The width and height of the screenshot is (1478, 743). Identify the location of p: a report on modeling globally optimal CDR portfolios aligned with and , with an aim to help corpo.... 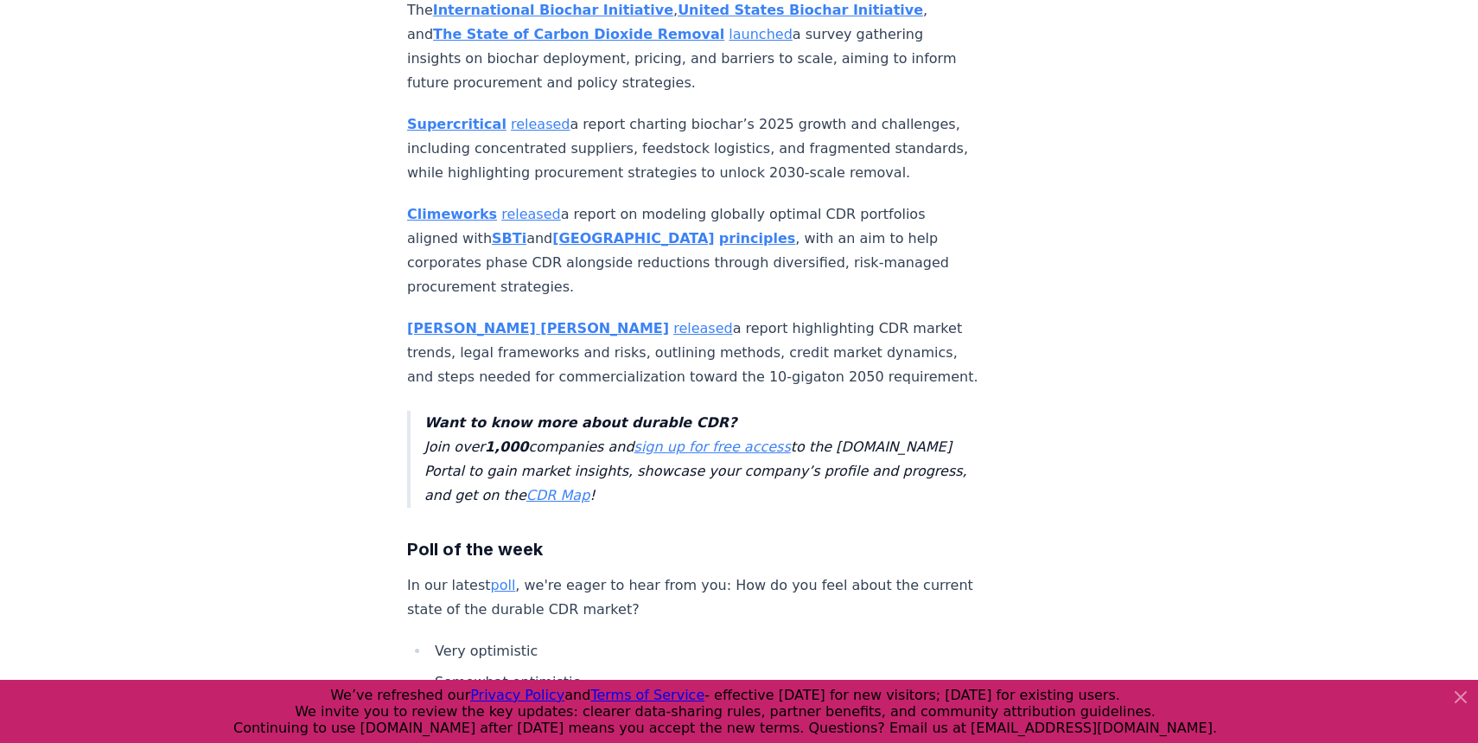
(693, 251).